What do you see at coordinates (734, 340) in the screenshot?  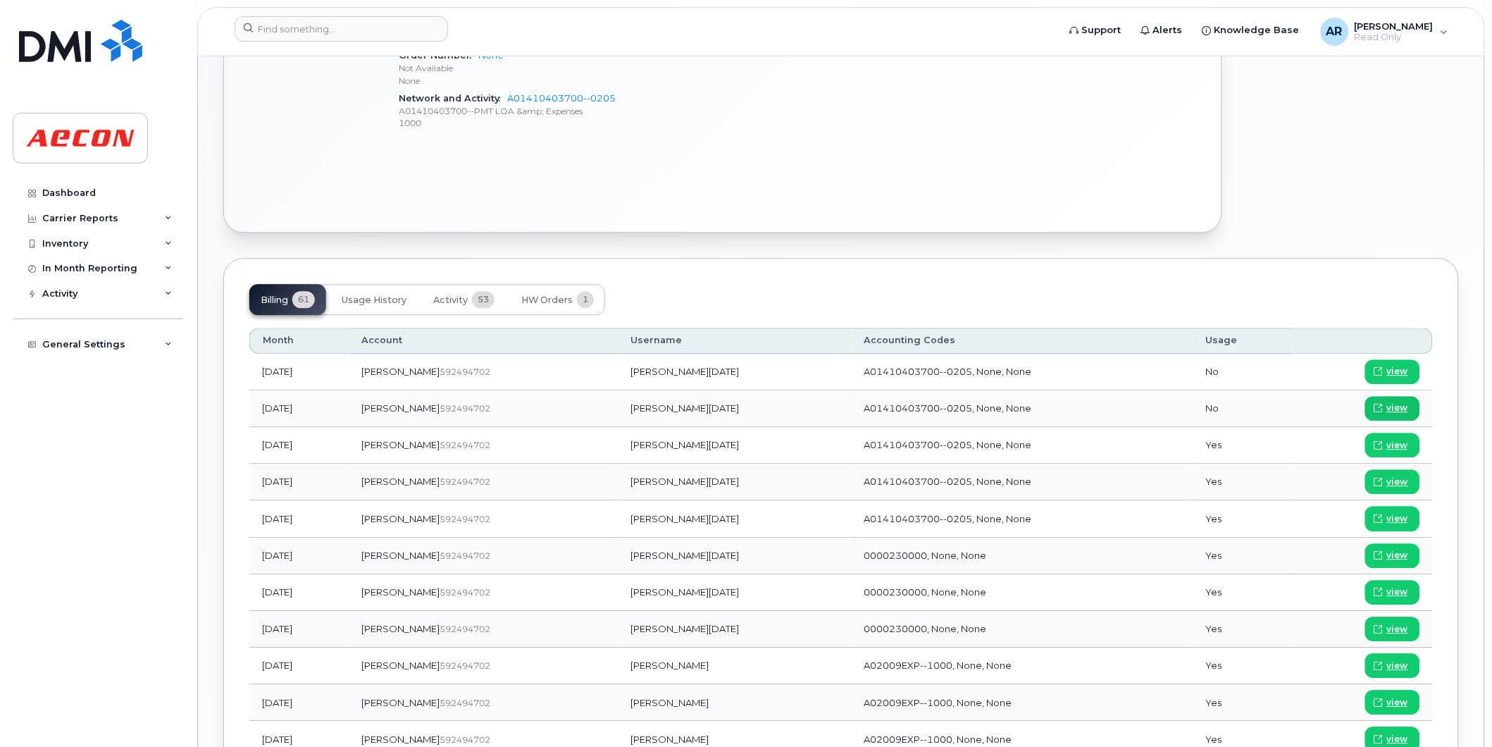 I see `th: Username` at bounding box center [734, 340].